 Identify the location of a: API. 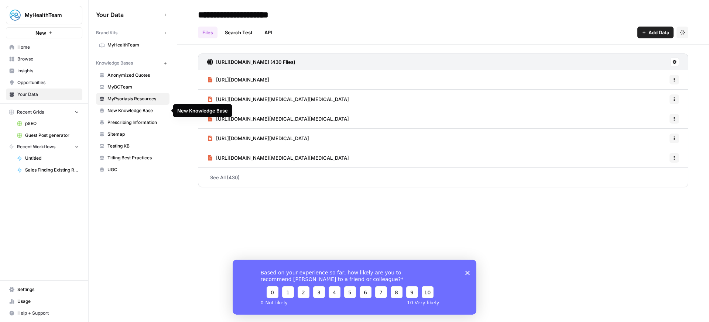
(268, 33).